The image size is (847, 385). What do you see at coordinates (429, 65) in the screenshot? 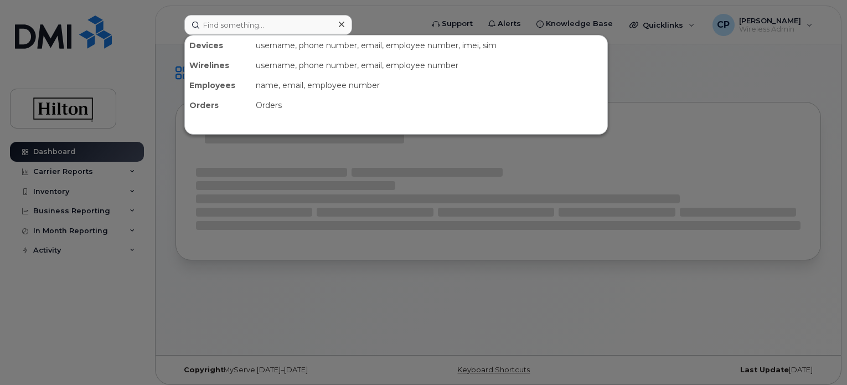
I see `div: username, phone number, email, employee number` at bounding box center [429, 65].